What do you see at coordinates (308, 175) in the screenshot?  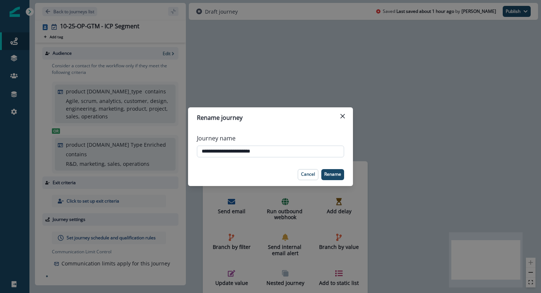 I see `button: Cancel` at bounding box center [308, 175].